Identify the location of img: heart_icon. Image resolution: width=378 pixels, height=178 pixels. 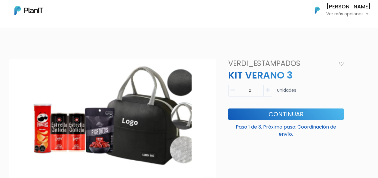
(341, 64).